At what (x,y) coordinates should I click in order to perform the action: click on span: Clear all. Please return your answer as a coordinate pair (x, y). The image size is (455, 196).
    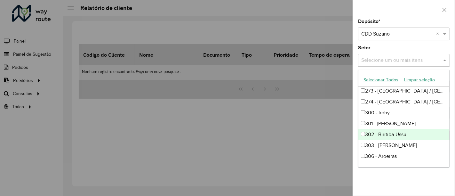
    Looking at the image, I should click on (439, 34).